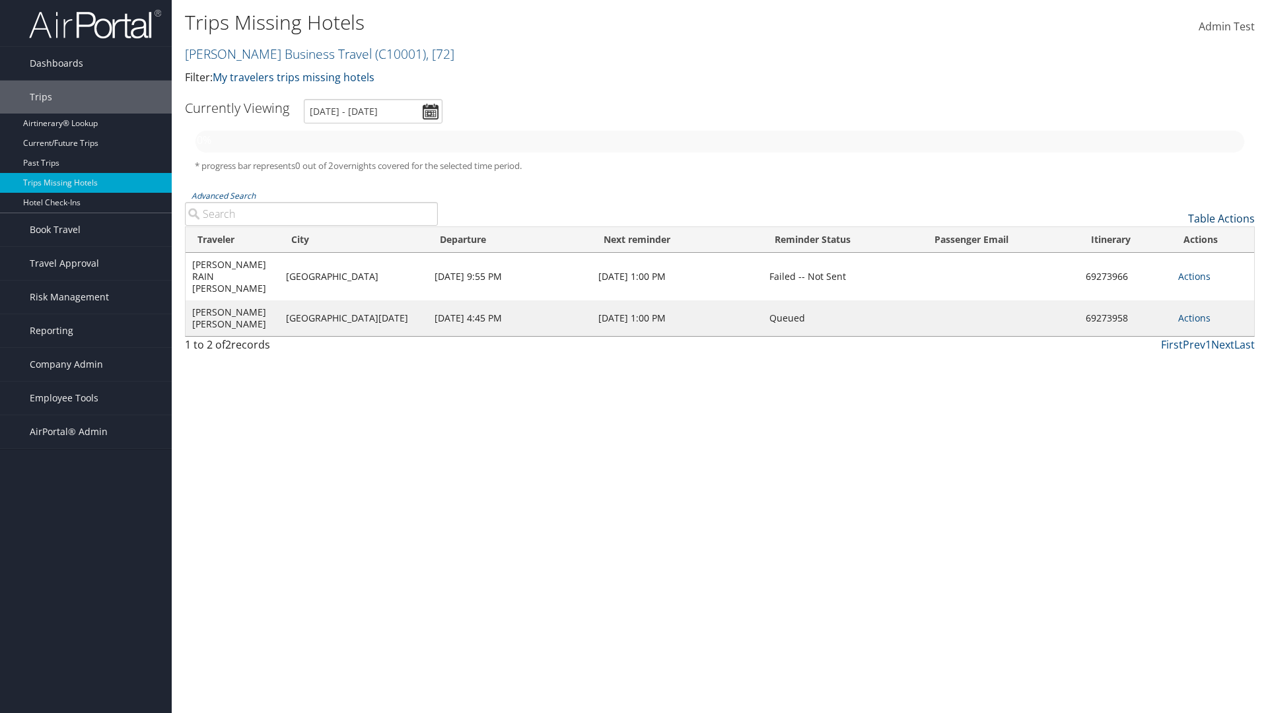  What do you see at coordinates (1194, 345) in the screenshot?
I see `a: Prev` at bounding box center [1194, 345].